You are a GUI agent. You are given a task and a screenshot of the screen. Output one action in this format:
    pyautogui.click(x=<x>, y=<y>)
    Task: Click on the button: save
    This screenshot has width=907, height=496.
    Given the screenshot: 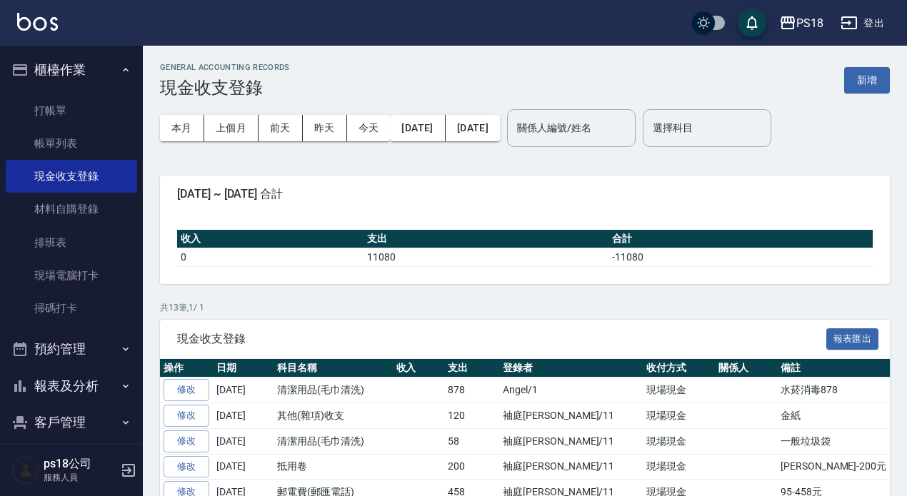 What is the action you would take?
    pyautogui.click(x=752, y=23)
    